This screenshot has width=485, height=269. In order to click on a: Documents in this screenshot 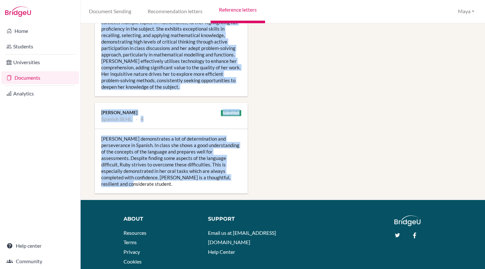, I will do `click(40, 78)`.